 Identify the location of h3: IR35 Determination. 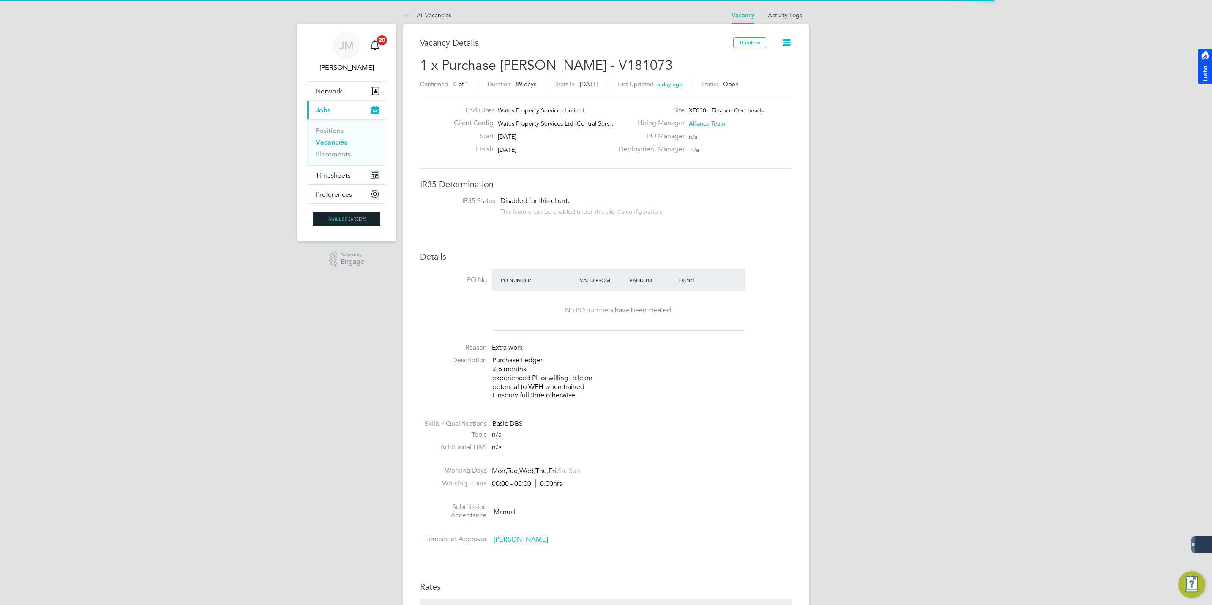
(606, 184).